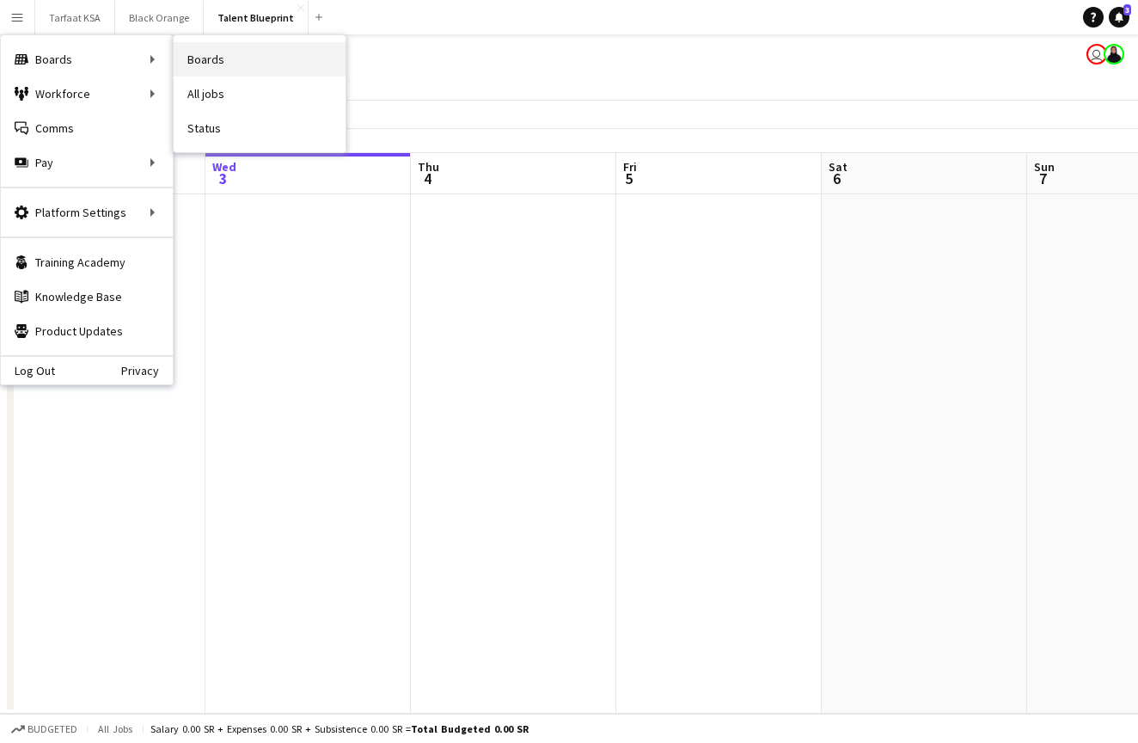 The image size is (1138, 743). What do you see at coordinates (340, 728) in the screenshot?
I see `div: Salary 0.00 SR + Expenses 0.00 SR + Subsistence 0.00 SR =` at bounding box center [340, 728].